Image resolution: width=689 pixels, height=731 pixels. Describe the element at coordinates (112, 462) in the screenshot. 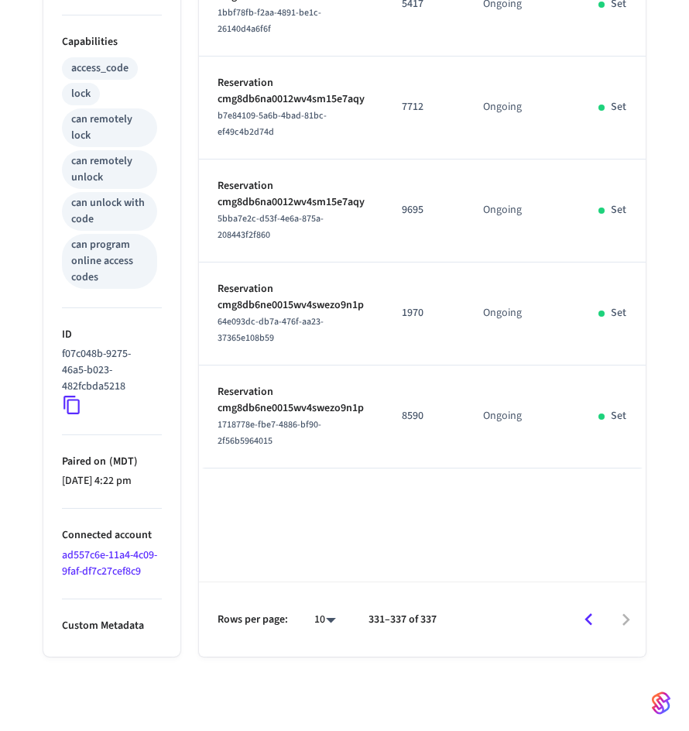

I see `p: Paired on` at that location.